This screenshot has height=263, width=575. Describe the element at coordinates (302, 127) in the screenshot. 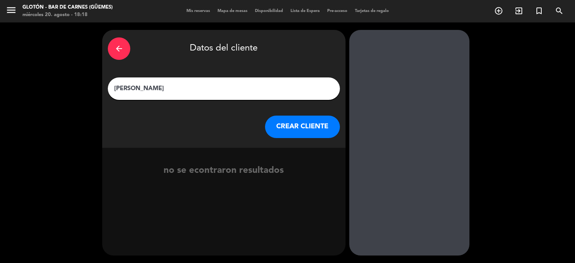

I see `button: CREAR CLIENTE` at that location.